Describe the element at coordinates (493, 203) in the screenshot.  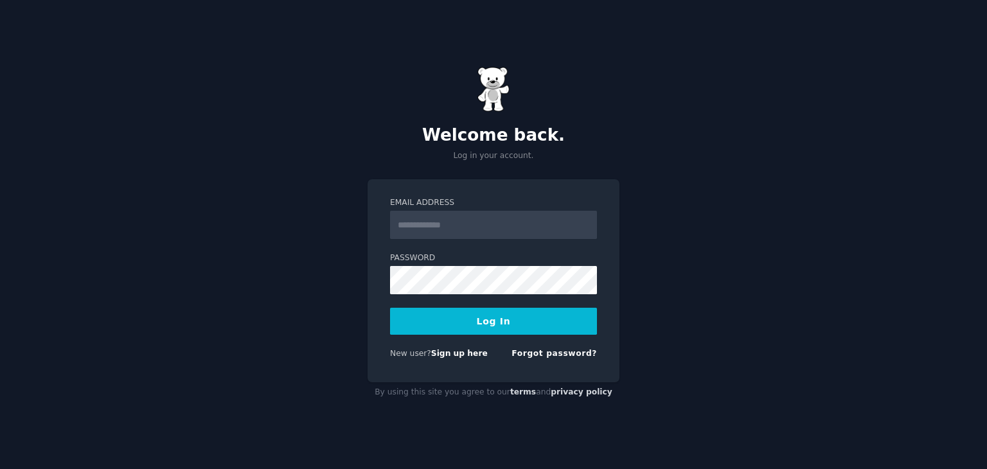
I see `label: Email Address` at that location.